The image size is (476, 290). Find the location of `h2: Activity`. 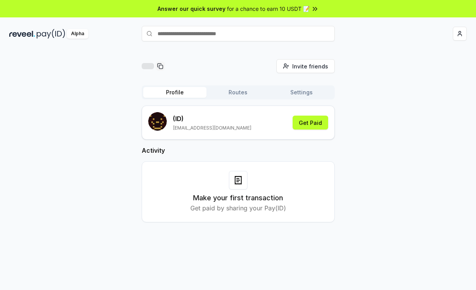

h2: Activity is located at coordinates (238, 150).